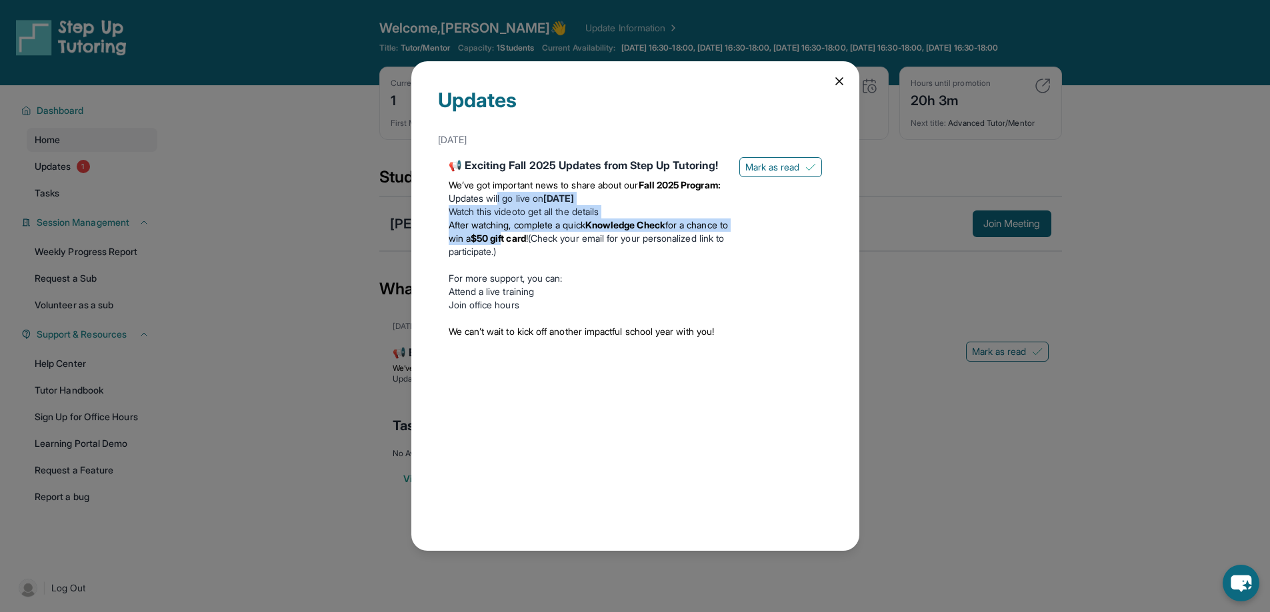 The image size is (1270, 612). Describe the element at coordinates (810, 167) in the screenshot. I see `img: Mark as read` at that location.